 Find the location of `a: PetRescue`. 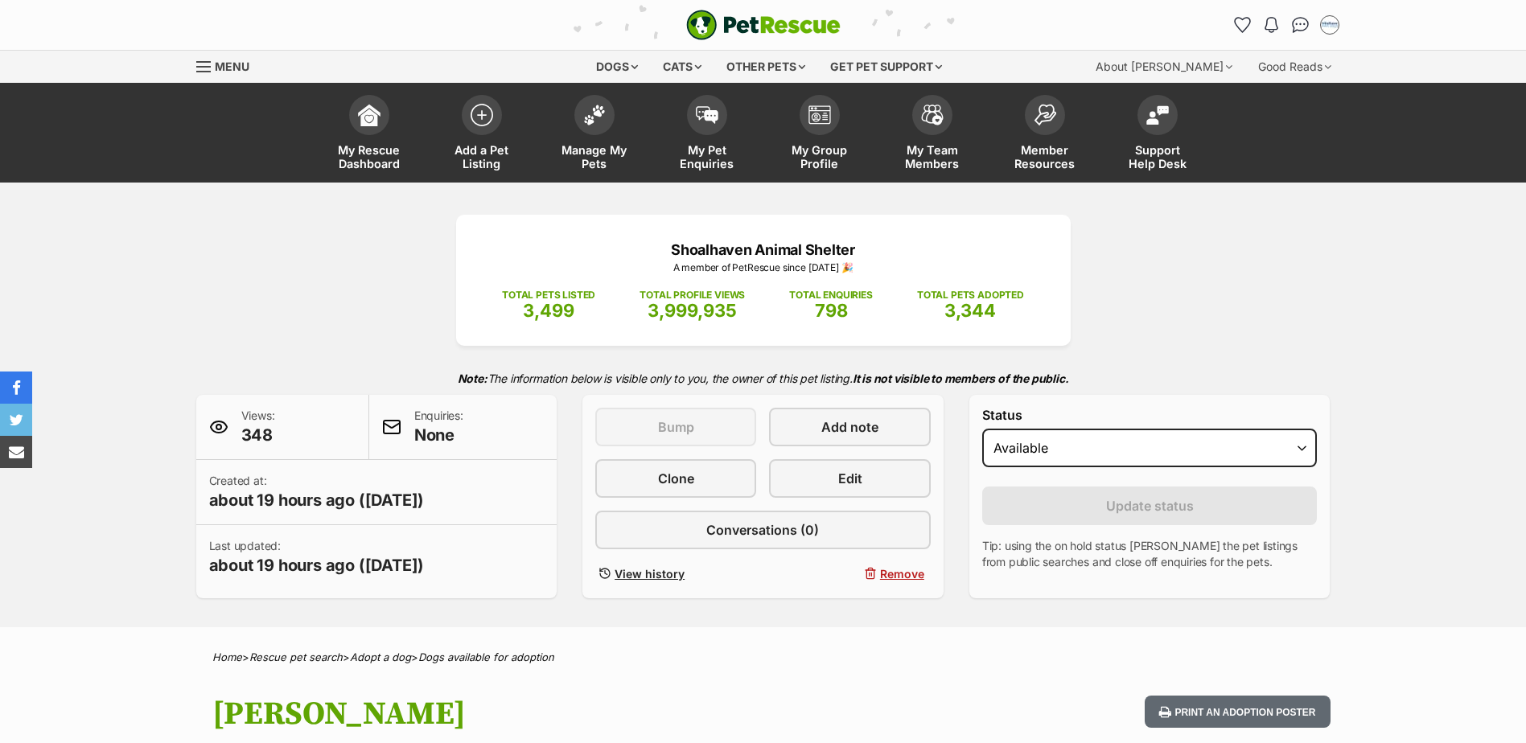

a: PetRescue is located at coordinates (763, 25).